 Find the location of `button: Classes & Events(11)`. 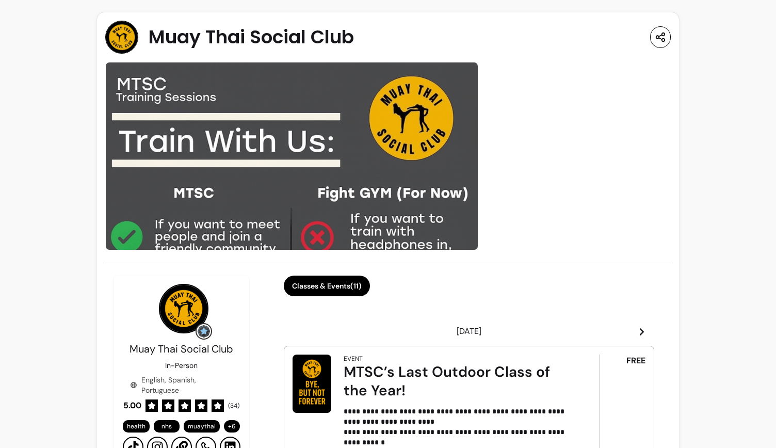

button: Classes & Events(11) is located at coordinates (327, 286).